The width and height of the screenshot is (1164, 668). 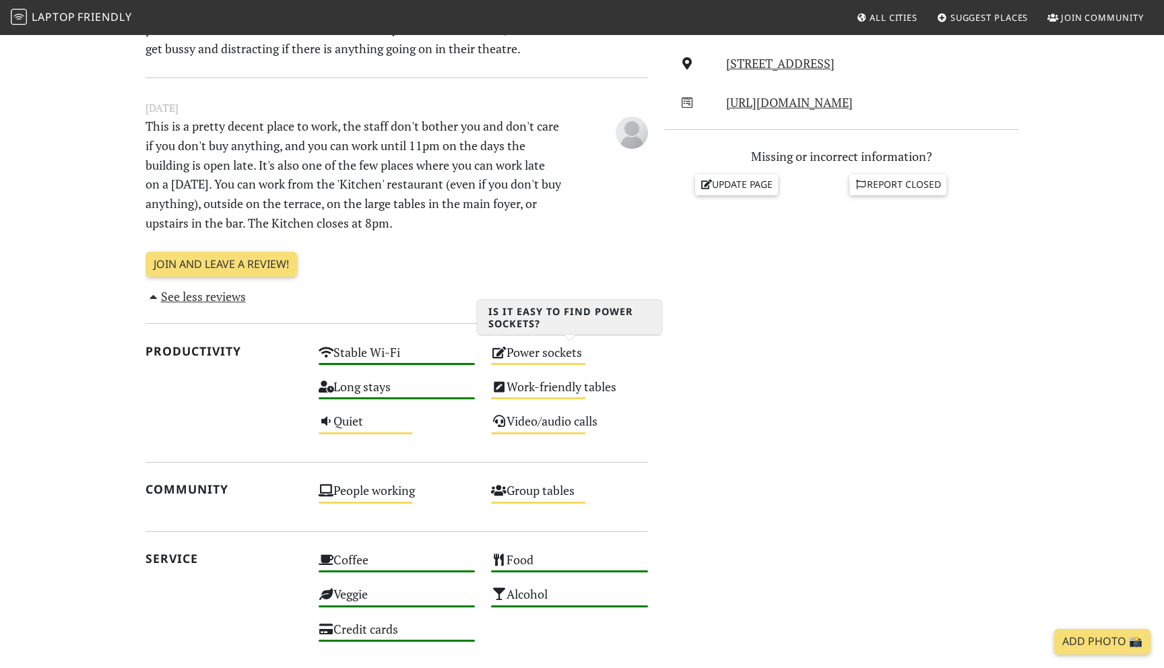 What do you see at coordinates (569, 358) in the screenshot?
I see `div: Power sockets` at bounding box center [569, 358].